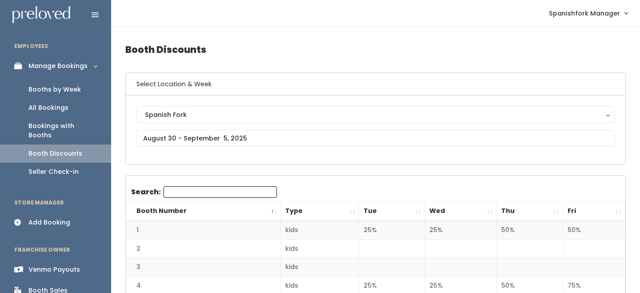 The image size is (640, 293). I want to click on th: Tue: activate to sort column ascending, so click(392, 211).